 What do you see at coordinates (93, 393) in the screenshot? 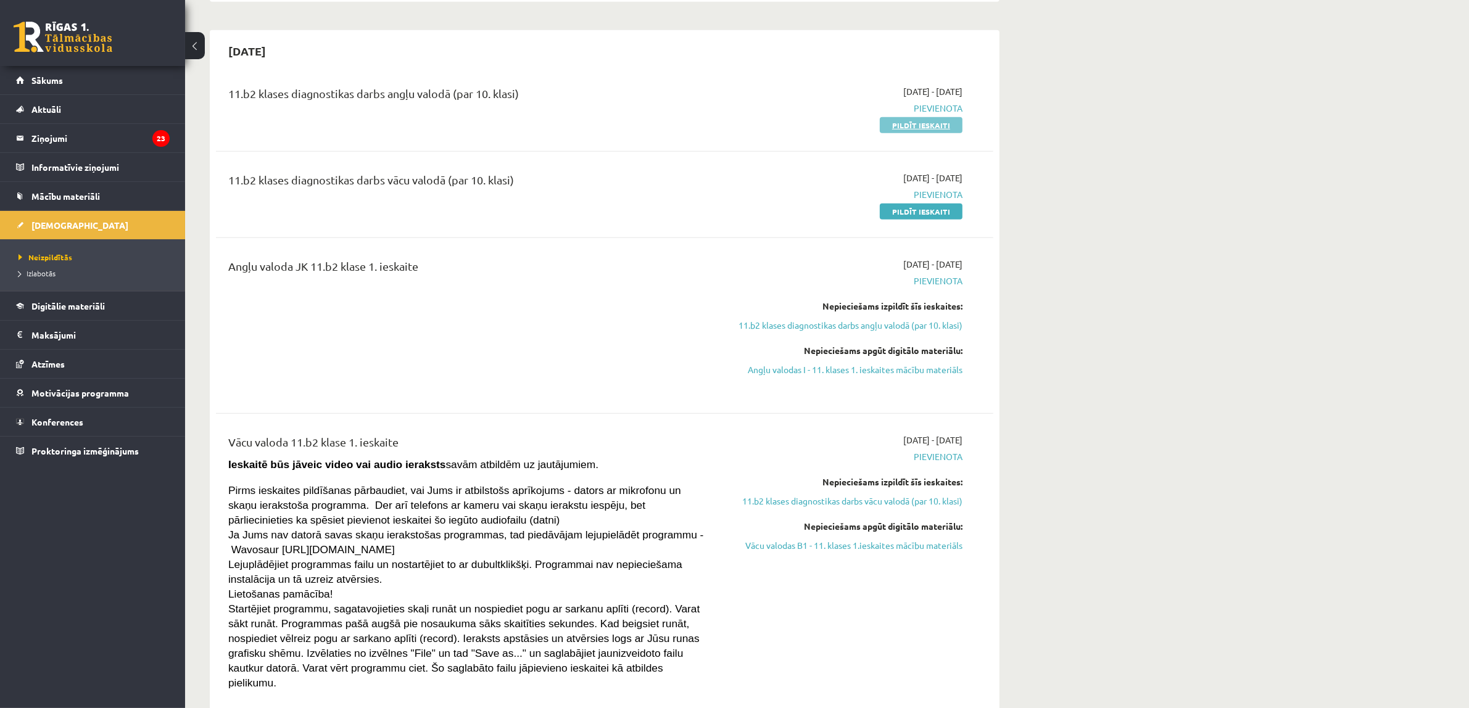
I see `a: Motivācijas programma` at bounding box center [93, 393].